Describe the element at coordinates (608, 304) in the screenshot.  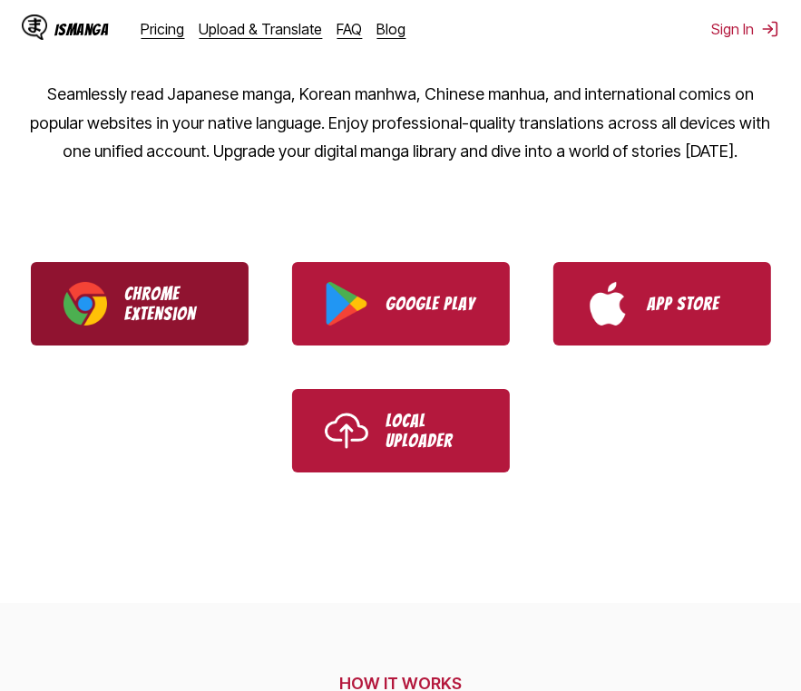
I see `img: App Store logo` at that location.